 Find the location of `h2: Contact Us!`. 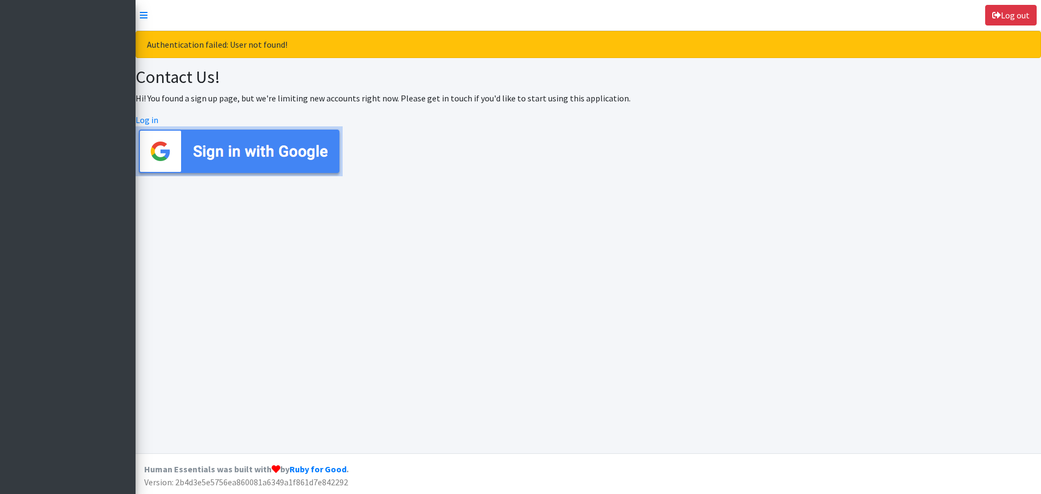

h2: Contact Us! is located at coordinates (588, 77).